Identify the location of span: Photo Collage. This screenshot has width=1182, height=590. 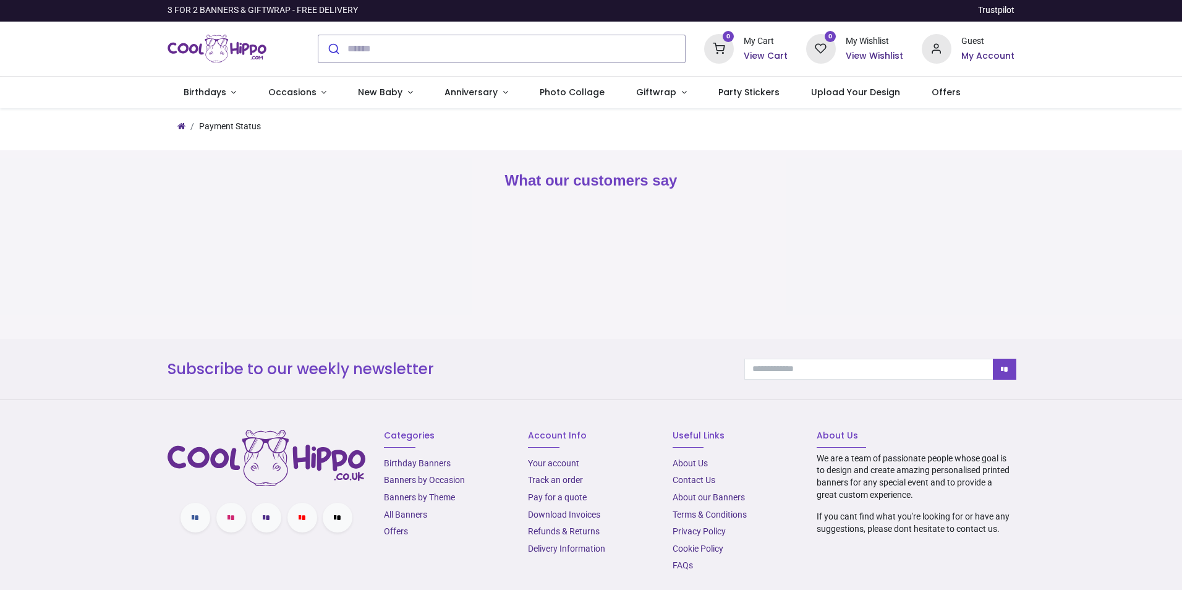
(572, 92).